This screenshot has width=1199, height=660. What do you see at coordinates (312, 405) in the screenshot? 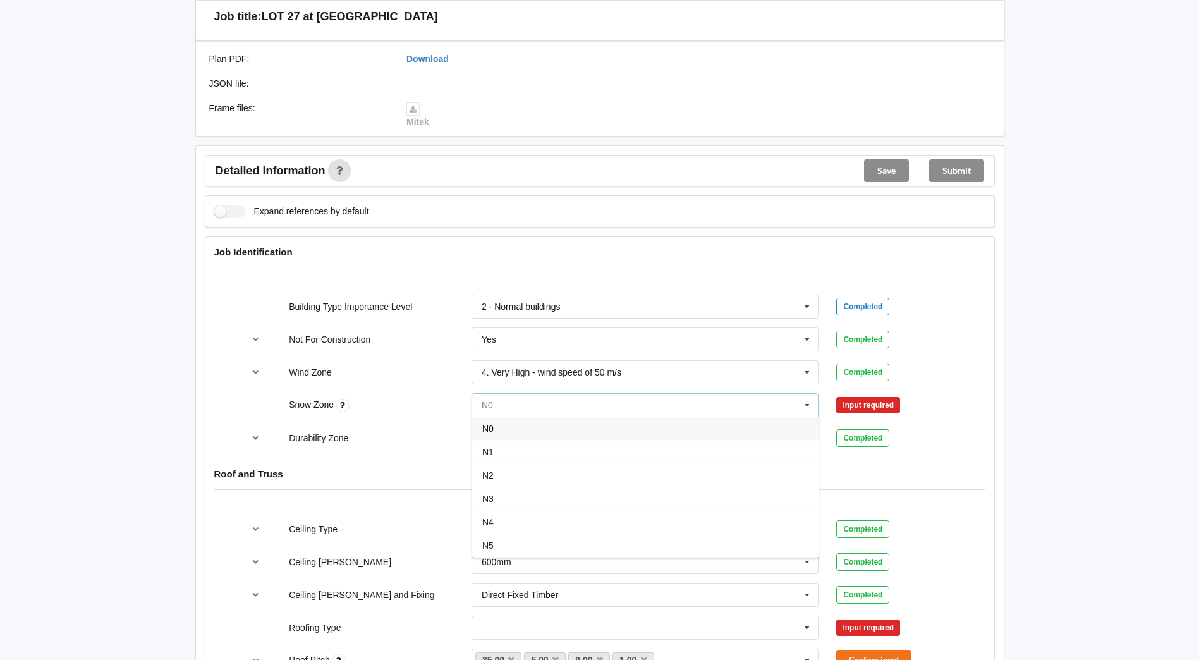
I see `label: Snow Zone` at bounding box center [312, 405].